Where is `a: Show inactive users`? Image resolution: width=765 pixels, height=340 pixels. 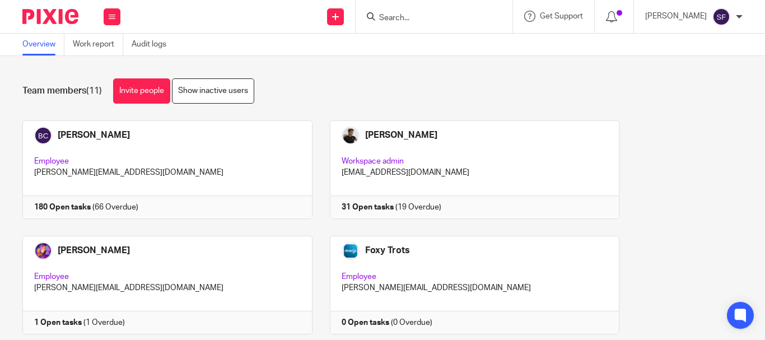
a: Show inactive users is located at coordinates (213, 91).